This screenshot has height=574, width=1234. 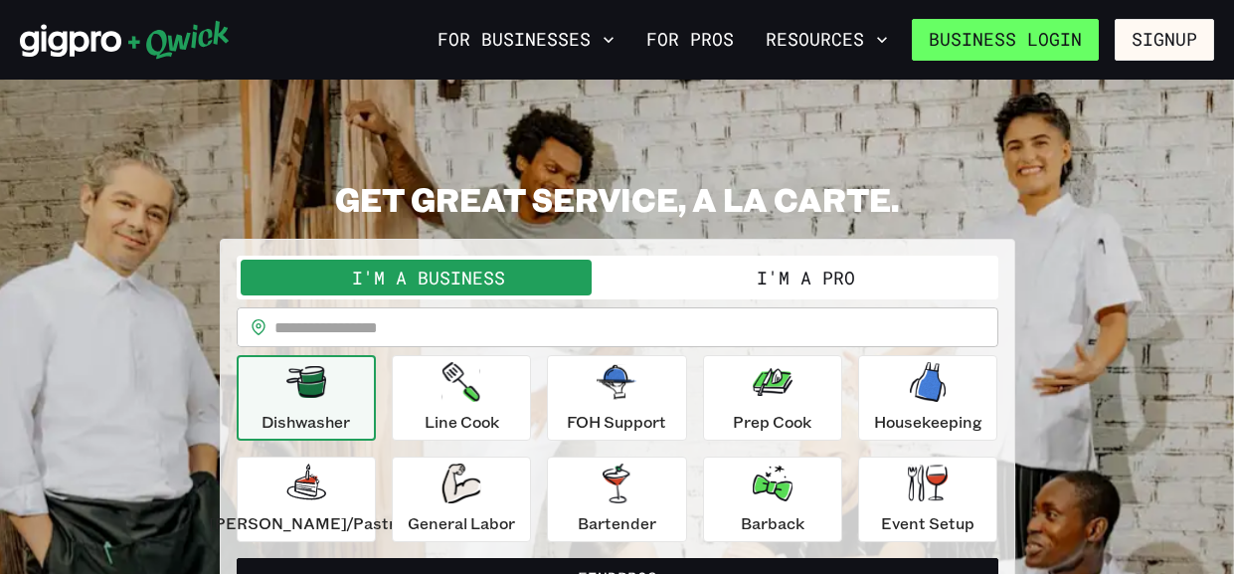 What do you see at coordinates (462, 398) in the screenshot?
I see `button: Line Cook` at bounding box center [462, 398].